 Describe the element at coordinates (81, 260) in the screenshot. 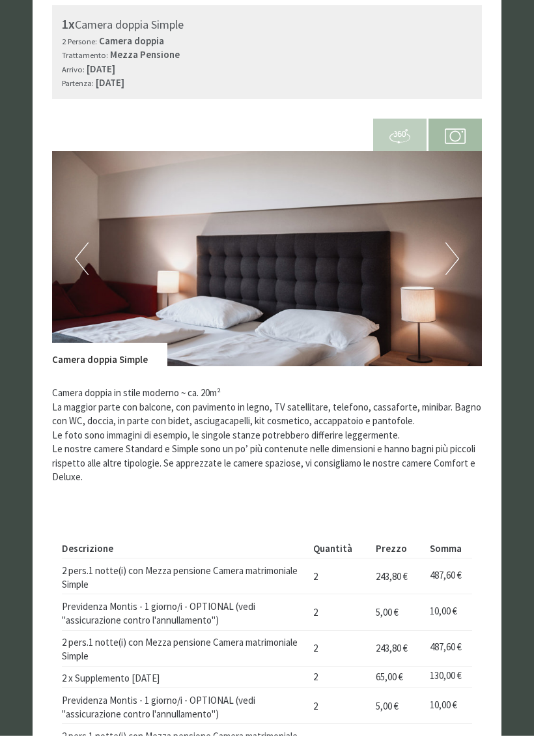

I see `button: Previous` at that location.